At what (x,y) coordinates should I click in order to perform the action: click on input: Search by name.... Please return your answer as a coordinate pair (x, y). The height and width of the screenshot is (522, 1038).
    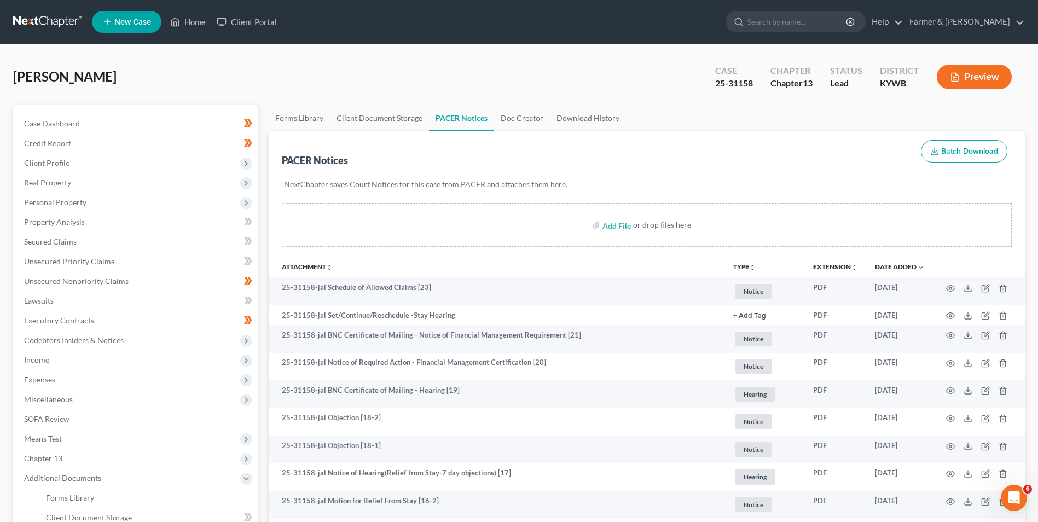
    Looking at the image, I should click on (797, 21).